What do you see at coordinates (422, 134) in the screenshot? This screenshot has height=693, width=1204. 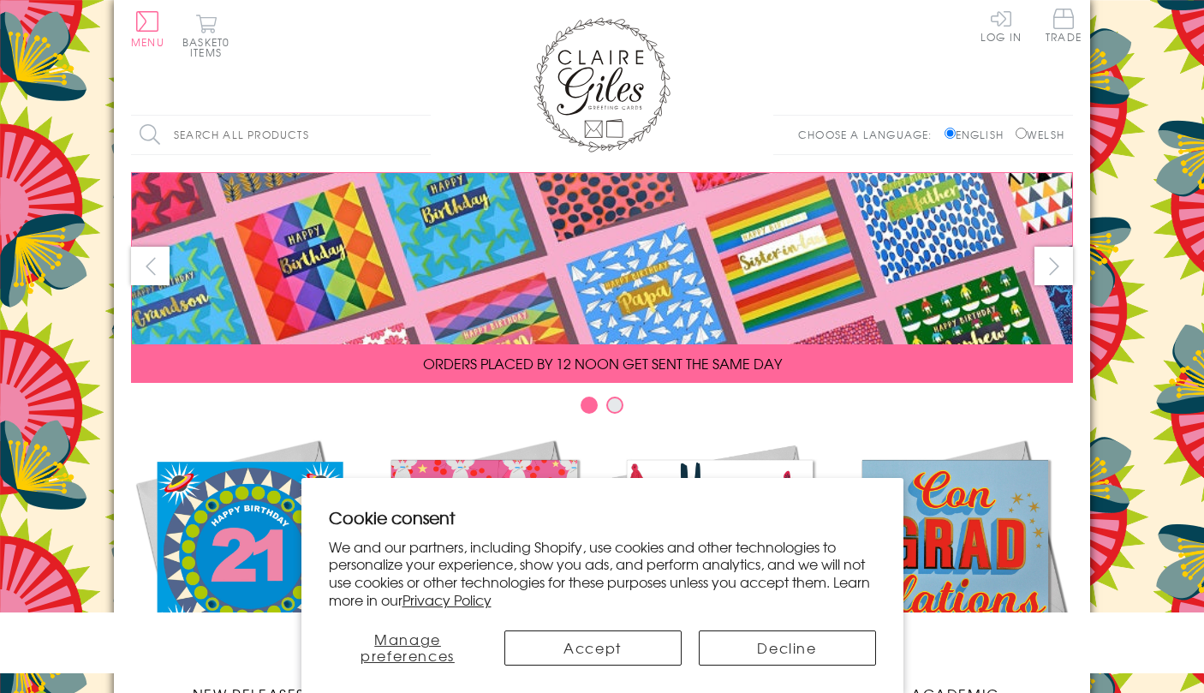 I see `input: Search` at bounding box center [422, 134].